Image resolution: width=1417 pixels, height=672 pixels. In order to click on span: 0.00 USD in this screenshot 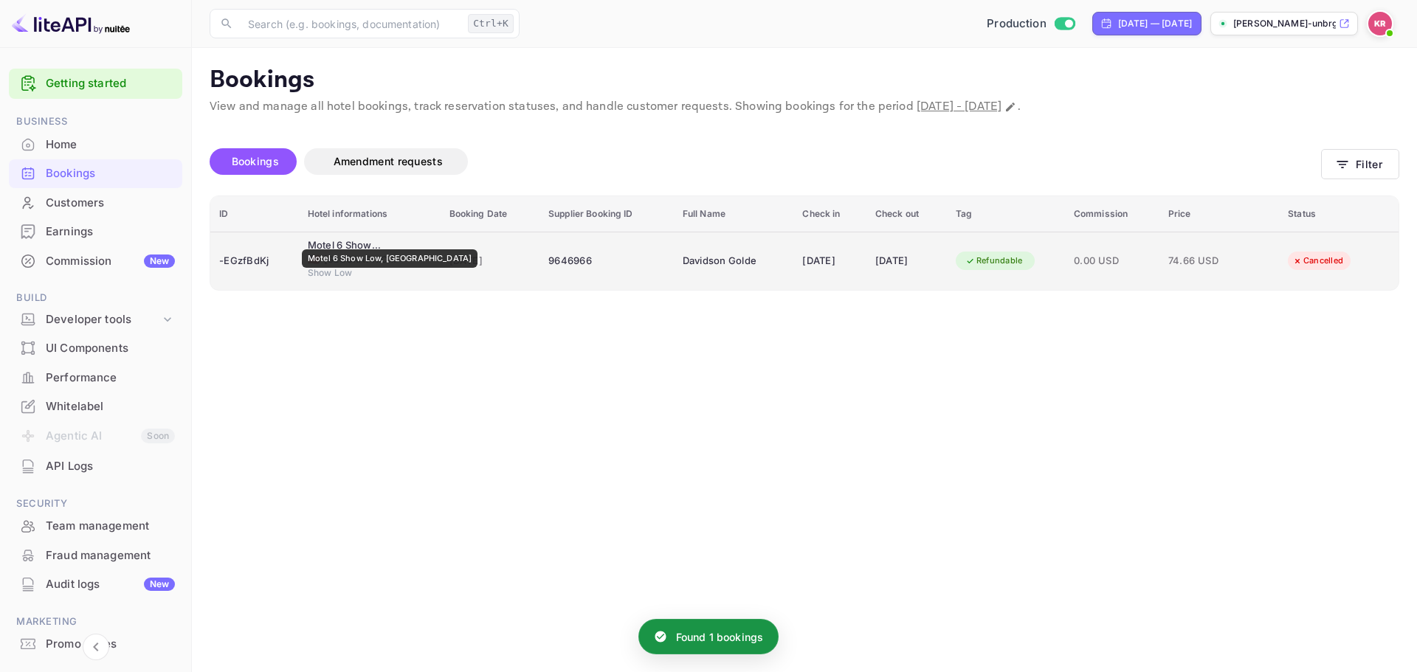, I will do `click(1112, 261)`.